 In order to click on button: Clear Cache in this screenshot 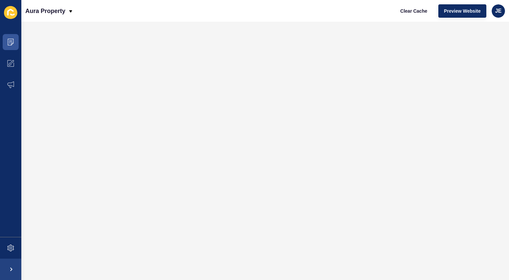, I will do `click(413, 11)`.